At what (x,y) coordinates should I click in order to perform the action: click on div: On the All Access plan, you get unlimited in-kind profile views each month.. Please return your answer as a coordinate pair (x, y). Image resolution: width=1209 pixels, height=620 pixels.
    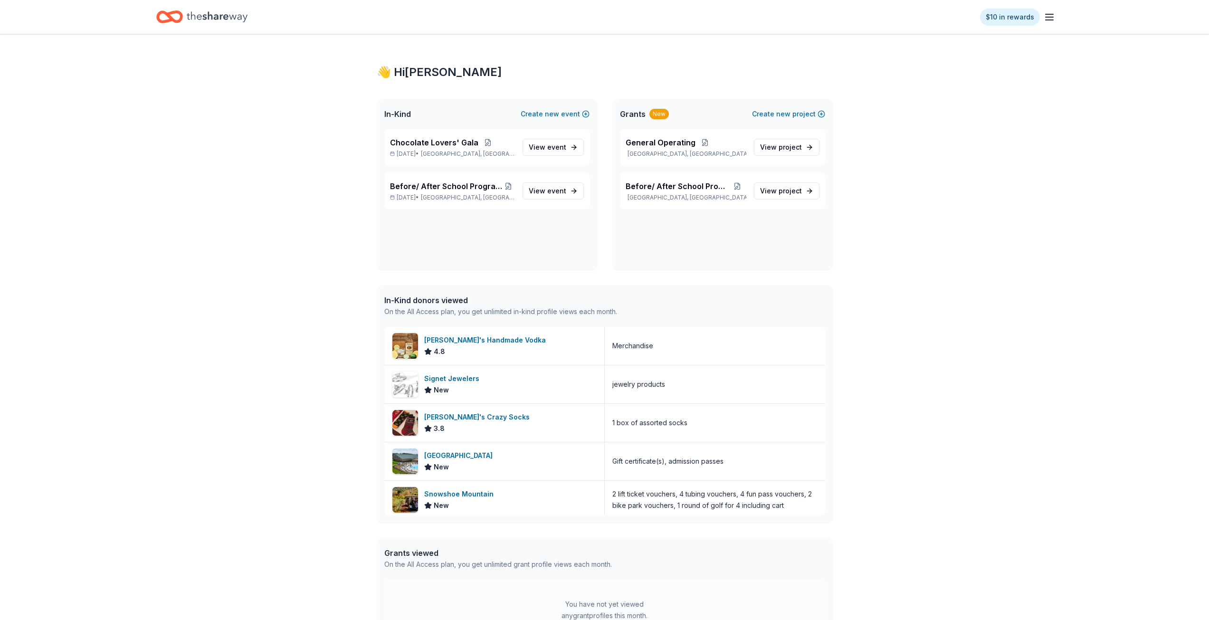
    Looking at the image, I should click on (501, 312).